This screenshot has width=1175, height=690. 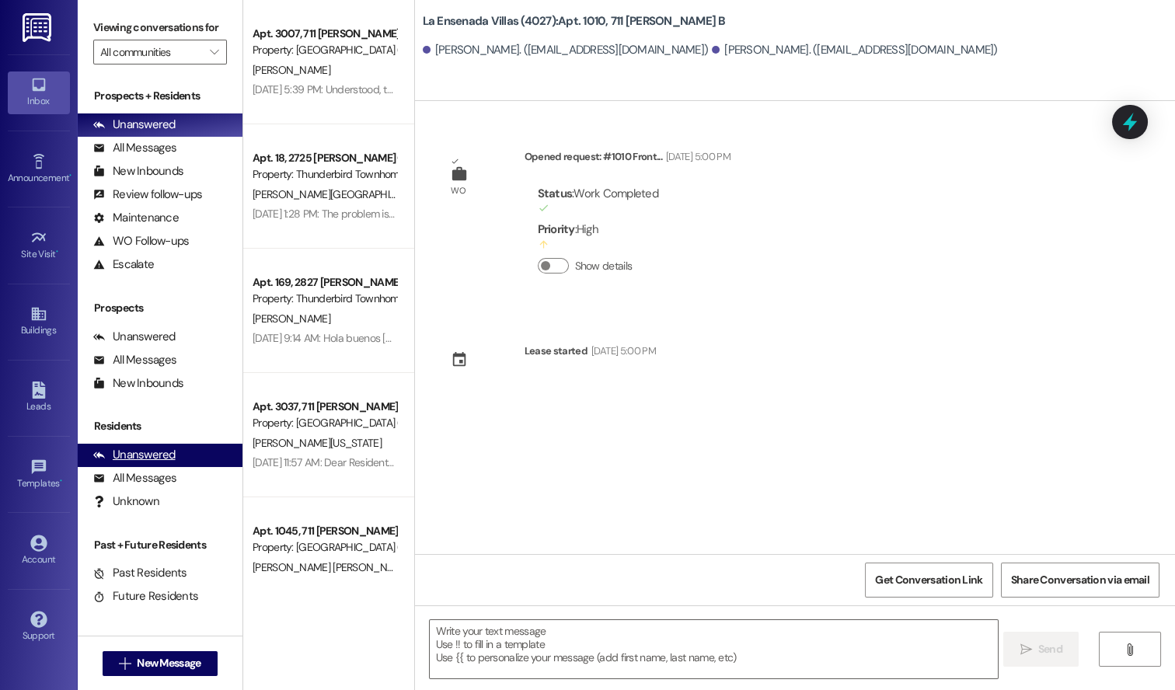 I want to click on div: Lease started, so click(x=556, y=350).